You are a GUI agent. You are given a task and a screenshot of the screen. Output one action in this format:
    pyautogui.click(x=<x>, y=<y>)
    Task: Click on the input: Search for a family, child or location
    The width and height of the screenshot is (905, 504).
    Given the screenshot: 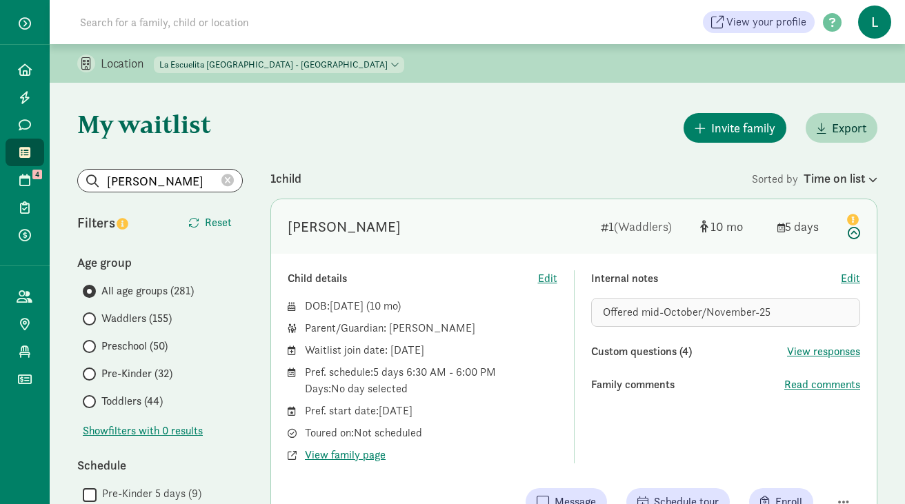 What is the action you would take?
    pyautogui.click(x=265, y=22)
    